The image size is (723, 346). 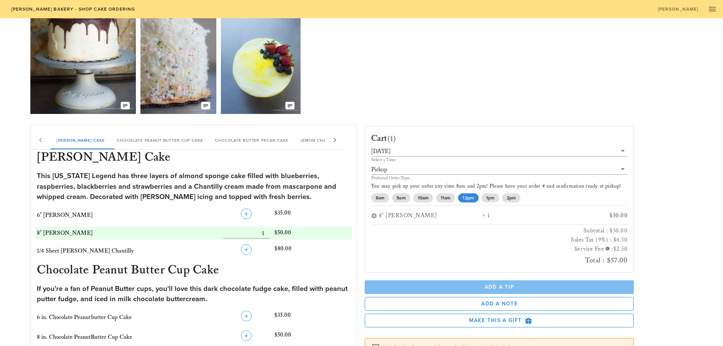 I want to click on h3: Service Fee :, so click(x=500, y=249).